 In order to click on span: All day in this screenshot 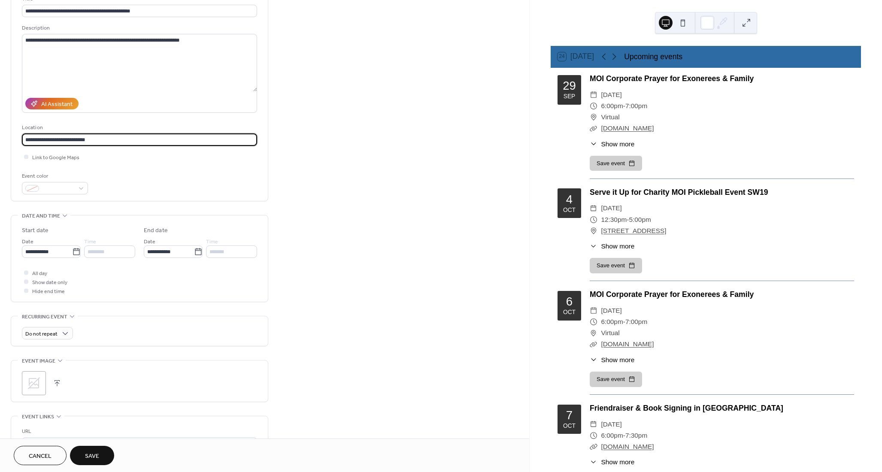, I will do `click(39, 273)`.